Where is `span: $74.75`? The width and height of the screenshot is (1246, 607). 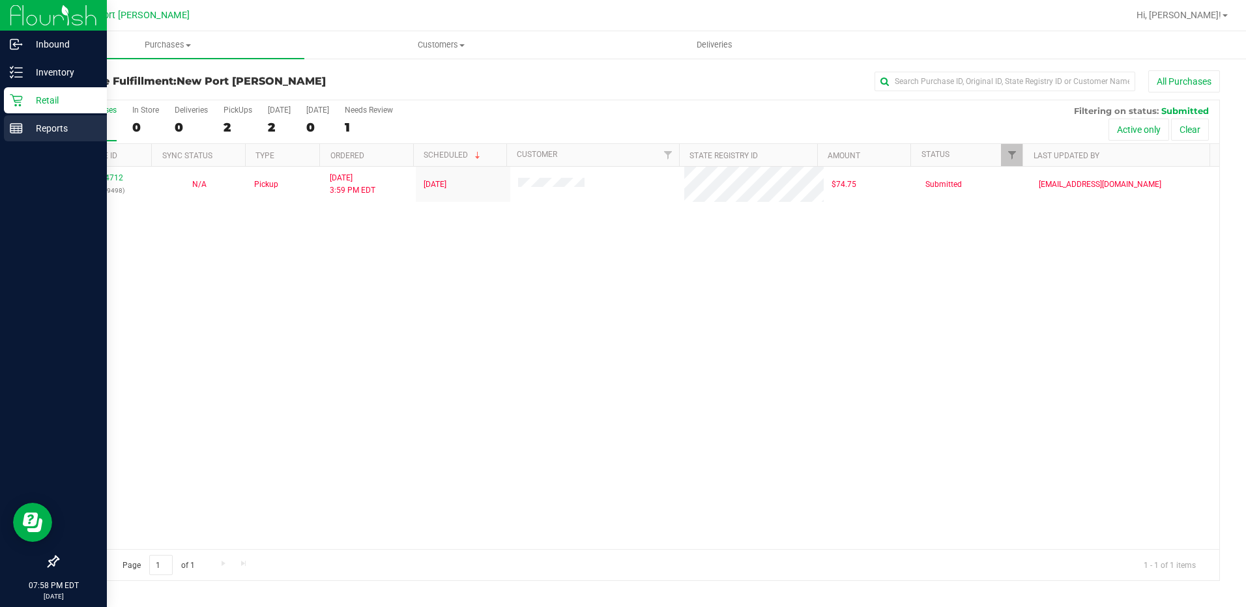 span: $74.75 is located at coordinates (844, 184).